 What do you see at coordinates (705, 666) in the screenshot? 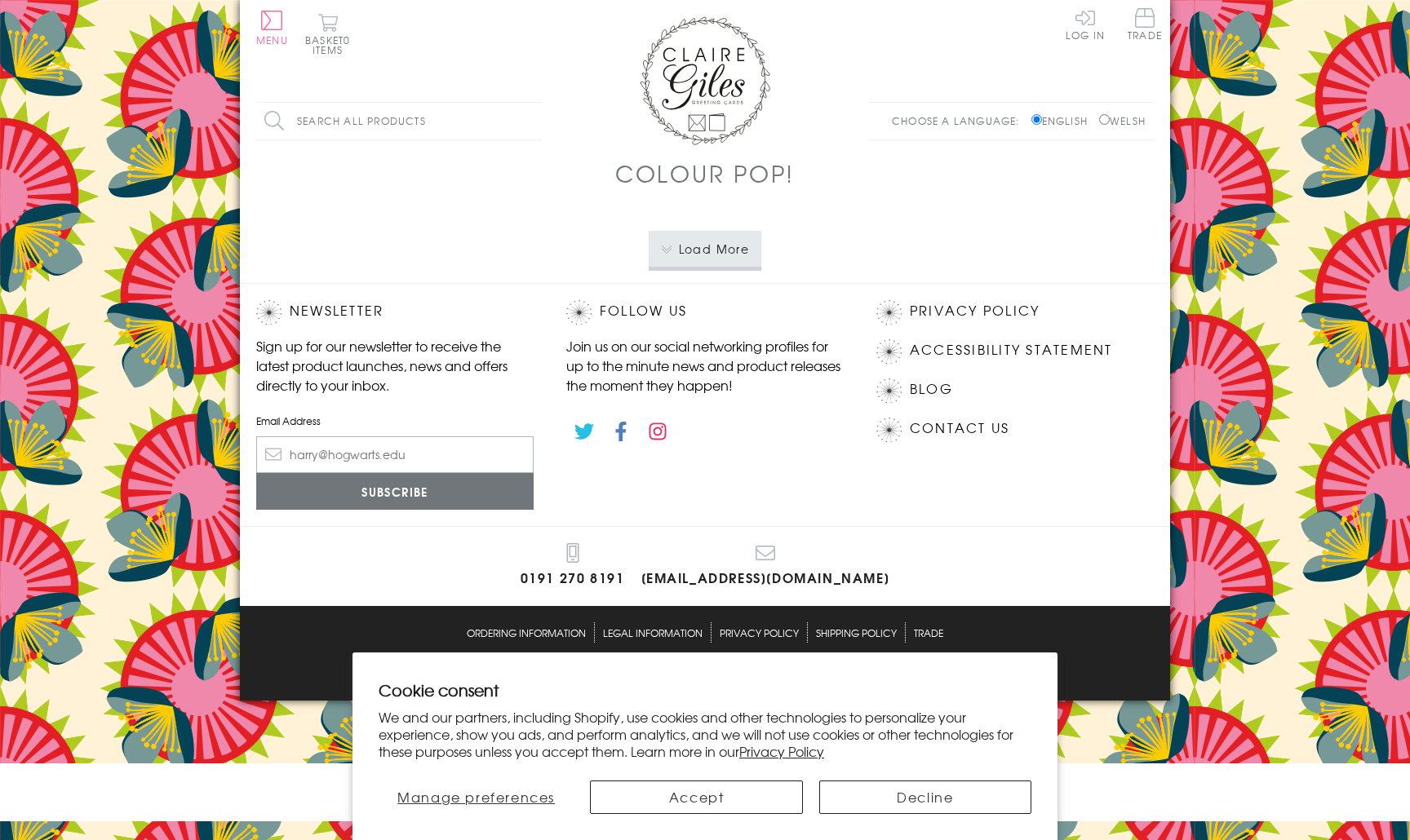
I see `p: © 2025 .` at bounding box center [705, 666].